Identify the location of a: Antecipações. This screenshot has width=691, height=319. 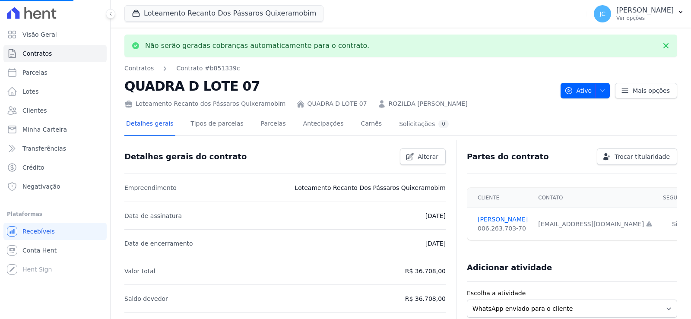
(323, 124).